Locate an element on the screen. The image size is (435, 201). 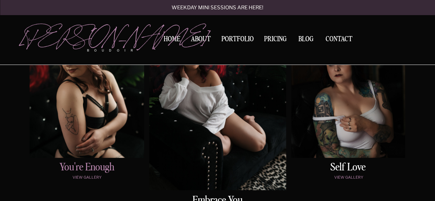
a: Contact is located at coordinates (339, 39).